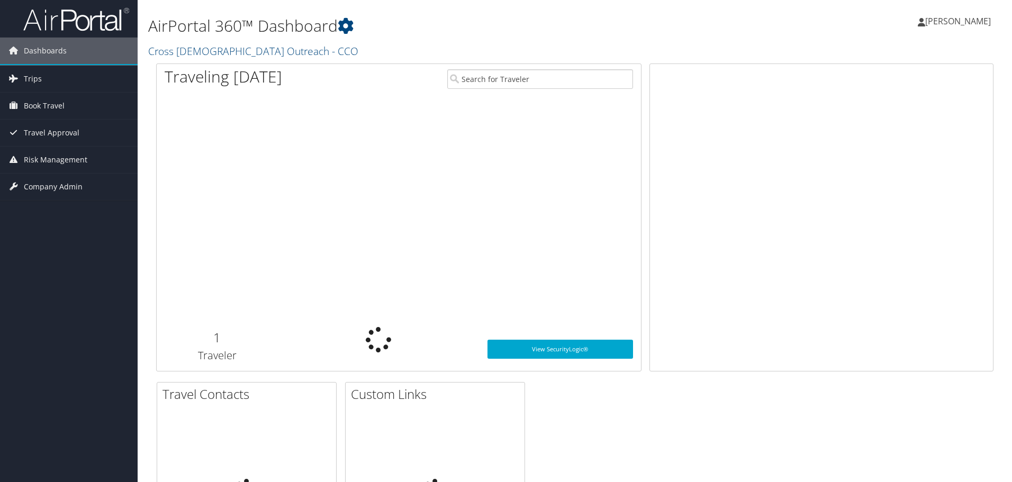 This screenshot has width=1012, height=482. What do you see at coordinates (76, 19) in the screenshot?
I see `img: airportal-logo.png` at bounding box center [76, 19].